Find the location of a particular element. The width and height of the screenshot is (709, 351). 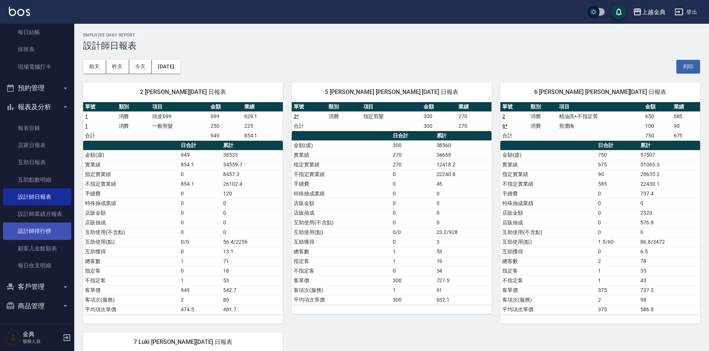

h2: Employee Daily Report is located at coordinates (392, 35).